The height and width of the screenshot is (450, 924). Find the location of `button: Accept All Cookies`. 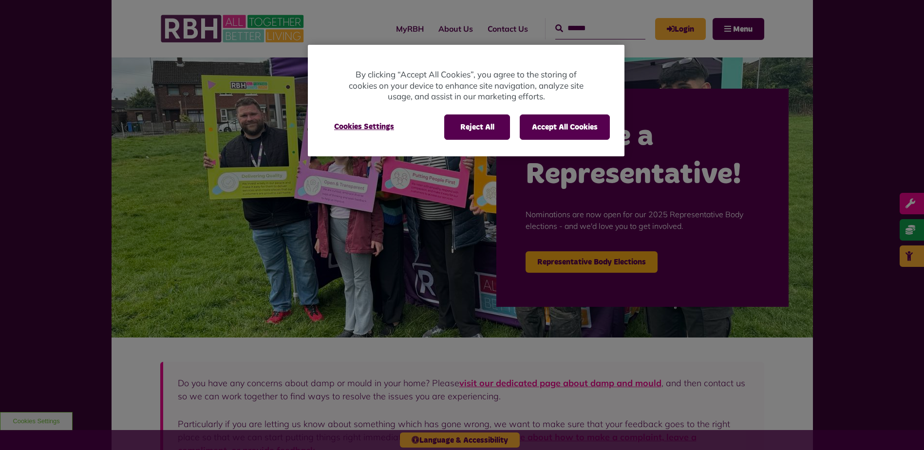

button: Accept All Cookies is located at coordinates (564, 127).